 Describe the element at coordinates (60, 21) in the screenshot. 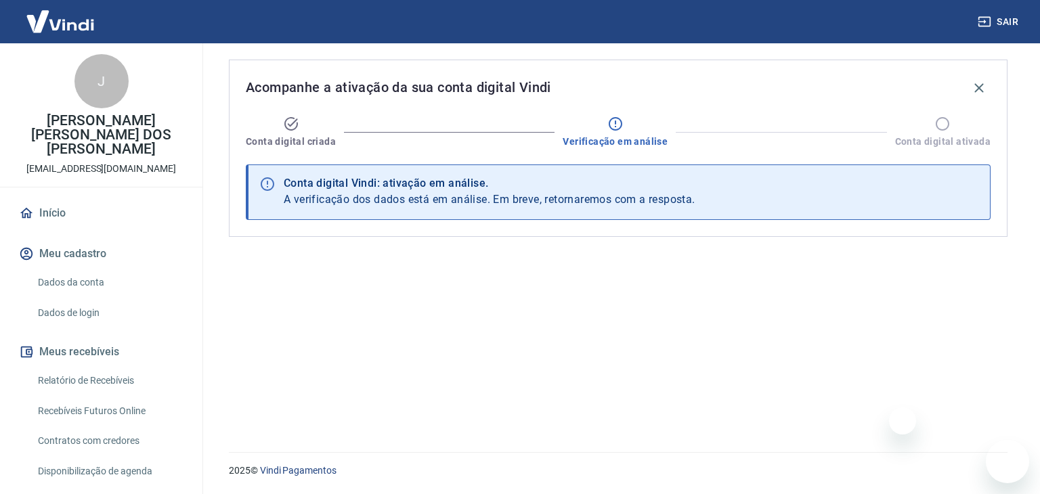

I see `img: Vindi` at that location.